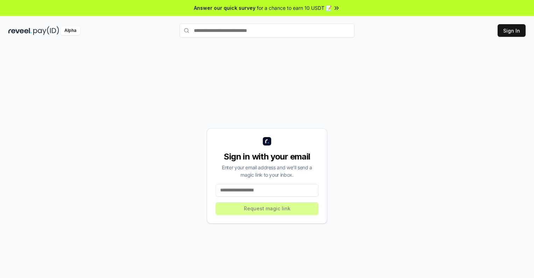 This screenshot has width=534, height=278. Describe the element at coordinates (267, 157) in the screenshot. I see `div: Sign in with your email` at that location.